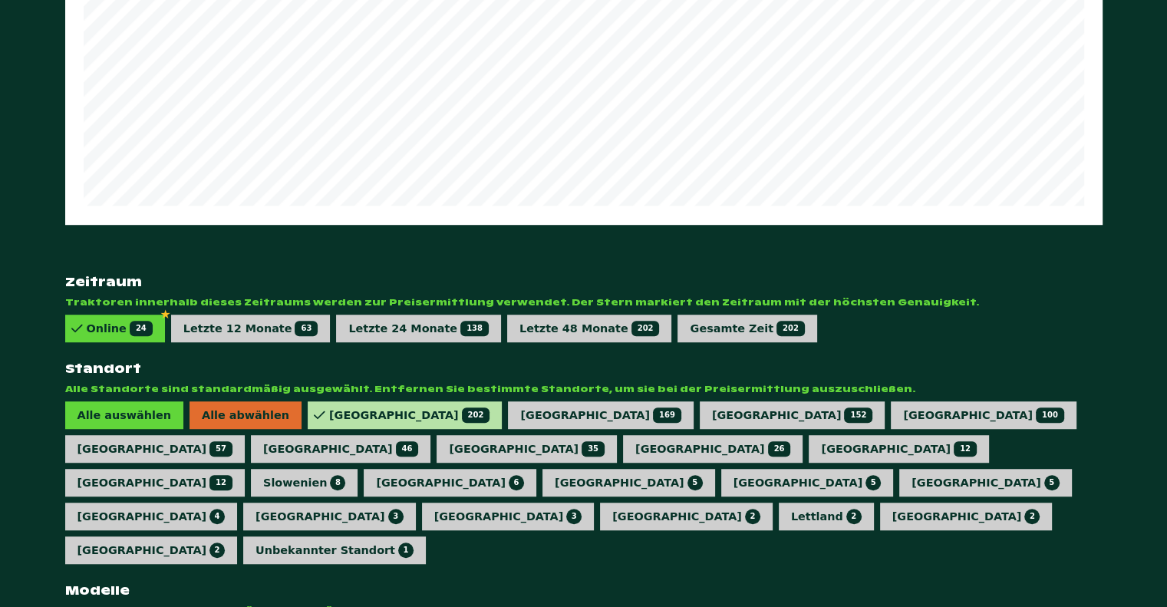  Describe the element at coordinates (141, 328) in the screenshot. I see `span: 24` at that location.